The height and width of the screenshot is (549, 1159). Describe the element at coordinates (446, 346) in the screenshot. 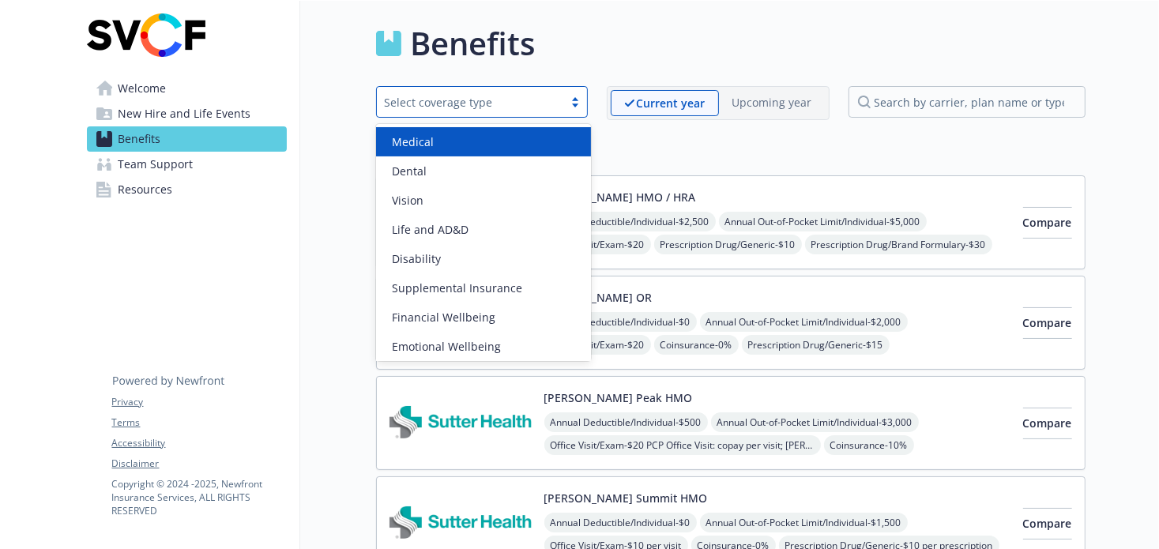

I see `span: Emotional Wellbeing` at that location.